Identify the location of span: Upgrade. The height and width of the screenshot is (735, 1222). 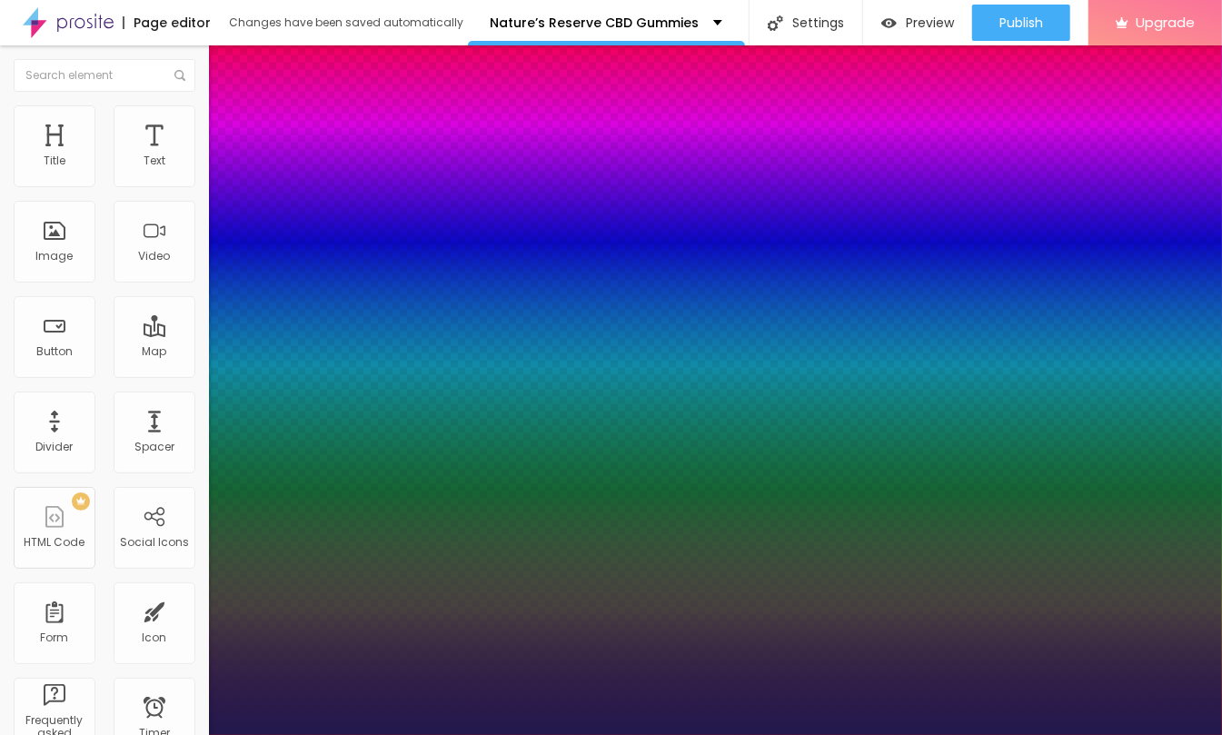
(1165, 22).